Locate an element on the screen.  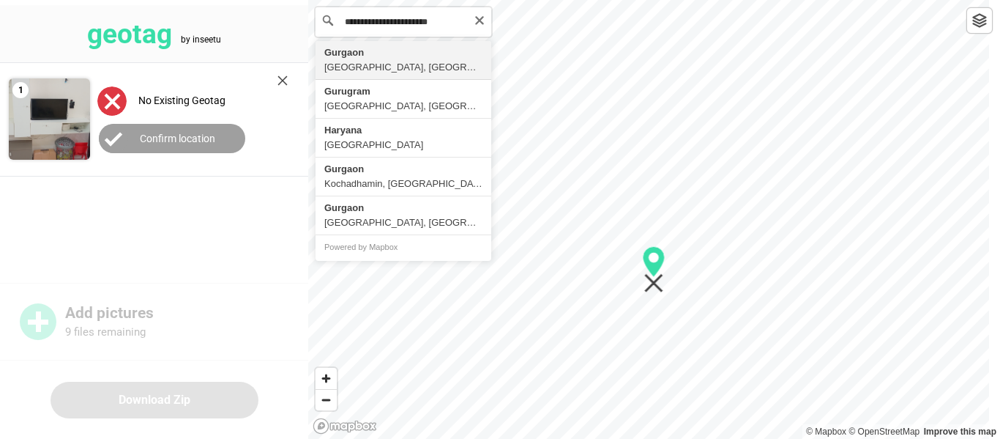
img: toggleLayer is located at coordinates (980, 21).